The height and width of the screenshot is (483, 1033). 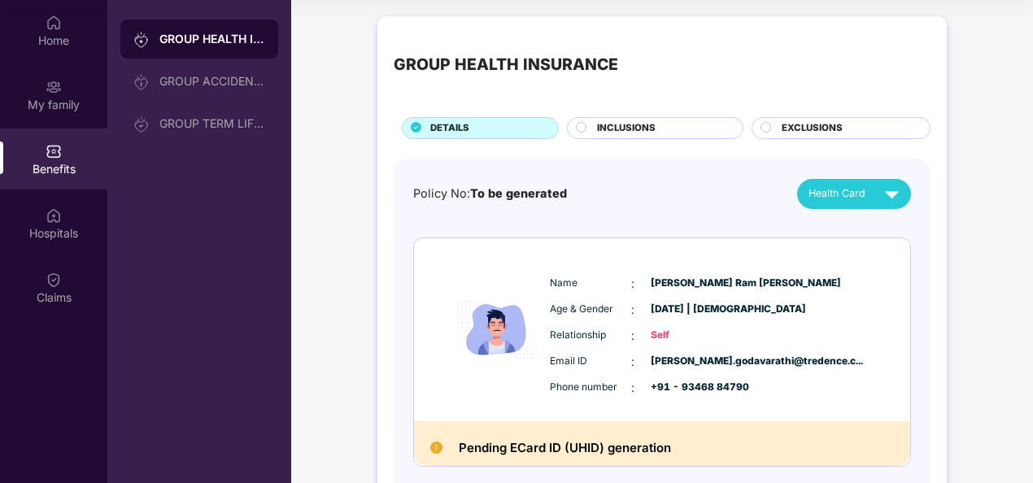 I want to click on span: Email ID, so click(x=591, y=361).